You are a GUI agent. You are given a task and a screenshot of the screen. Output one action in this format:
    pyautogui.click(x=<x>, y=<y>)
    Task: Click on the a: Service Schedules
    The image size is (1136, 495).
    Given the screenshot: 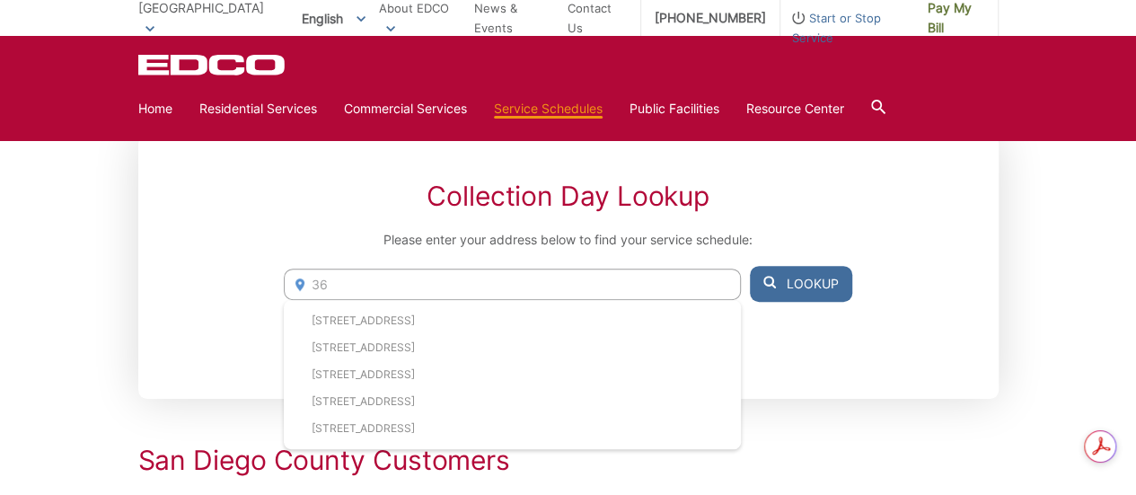 What is the action you would take?
    pyautogui.click(x=548, y=109)
    